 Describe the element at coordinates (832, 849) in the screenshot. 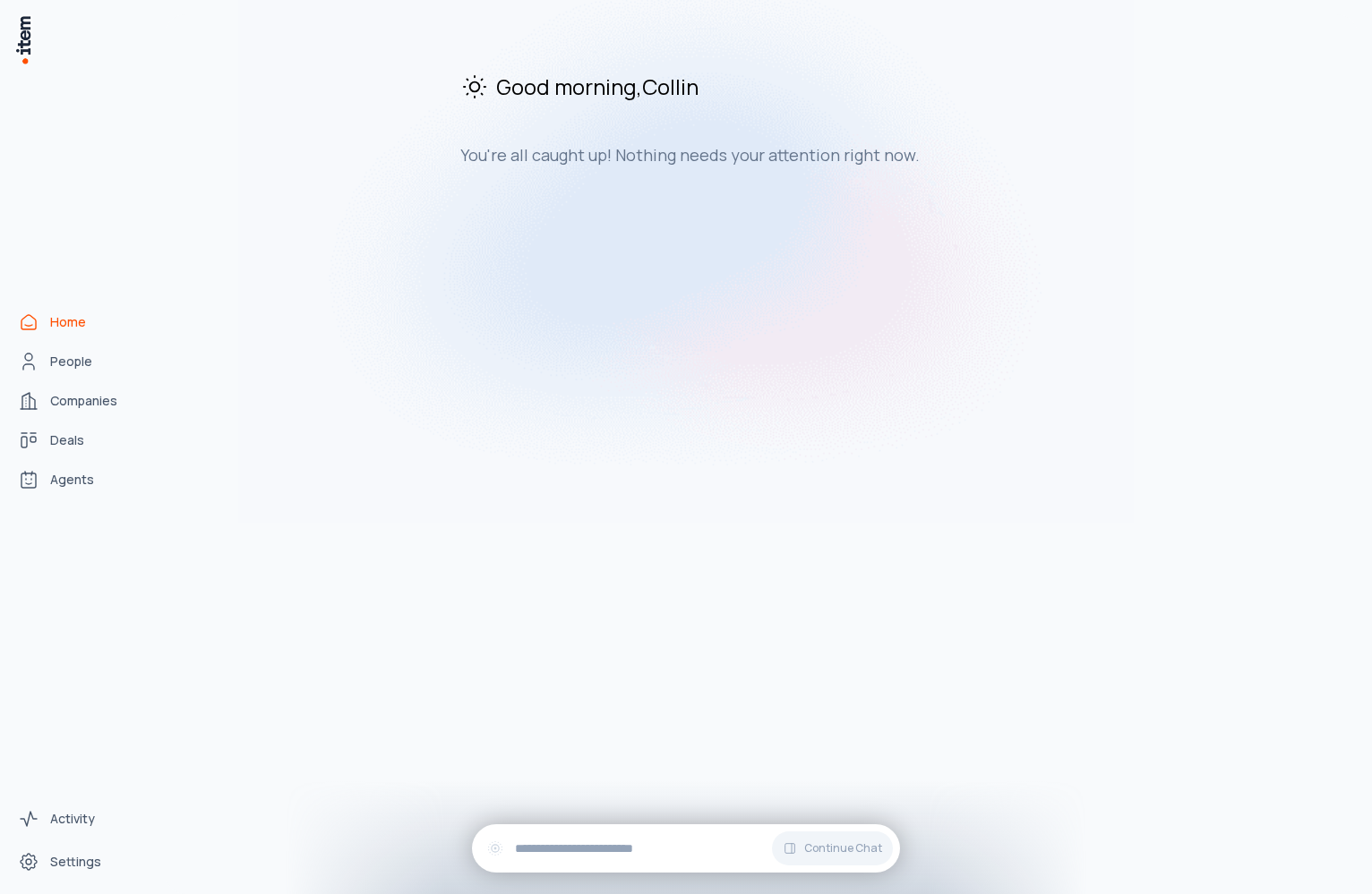

I see `button: Continue Chat` at that location.